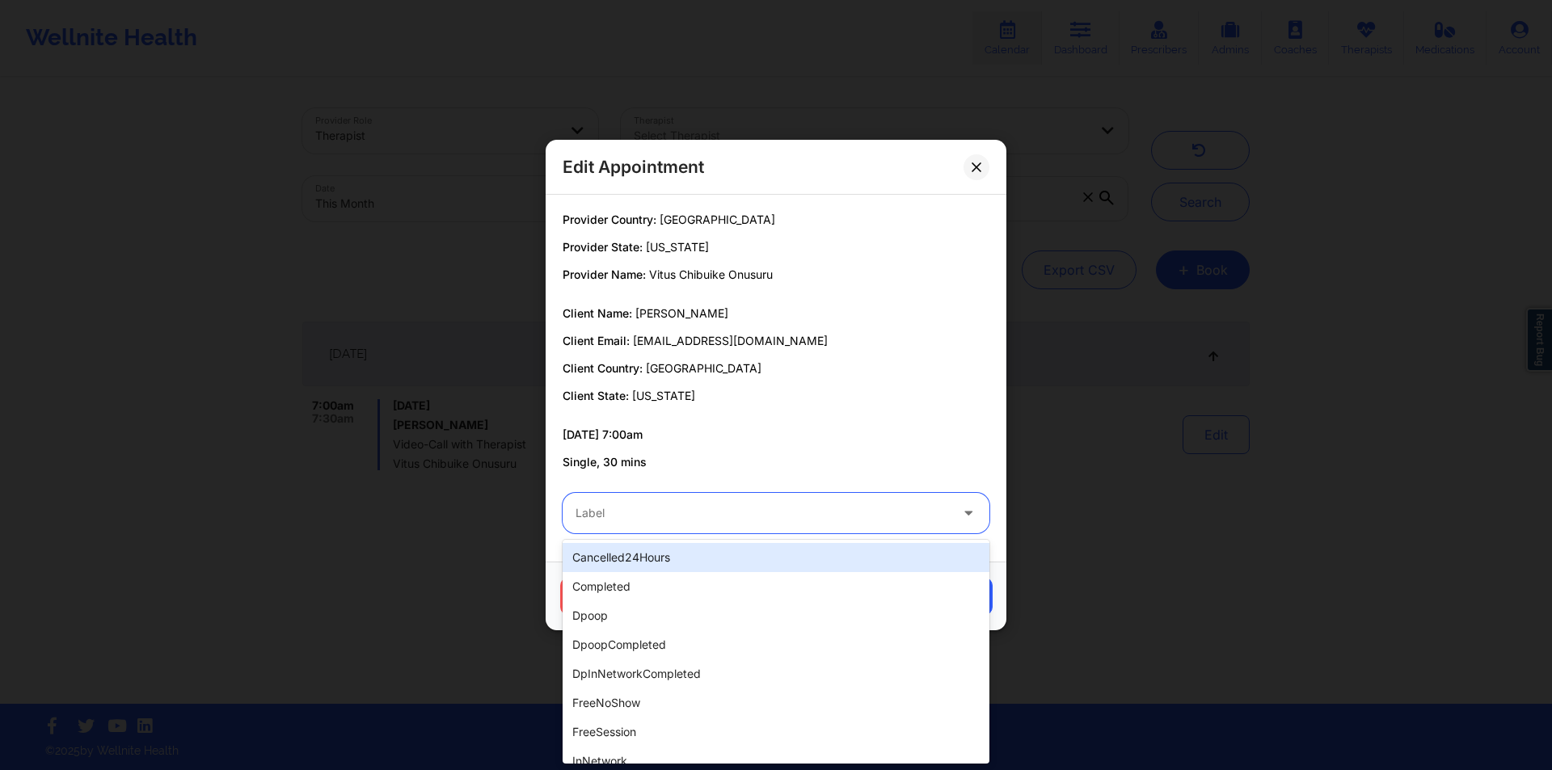 The height and width of the screenshot is (770, 1552). Describe the element at coordinates (776, 275) in the screenshot. I see `p: Provider Name:` at that location.